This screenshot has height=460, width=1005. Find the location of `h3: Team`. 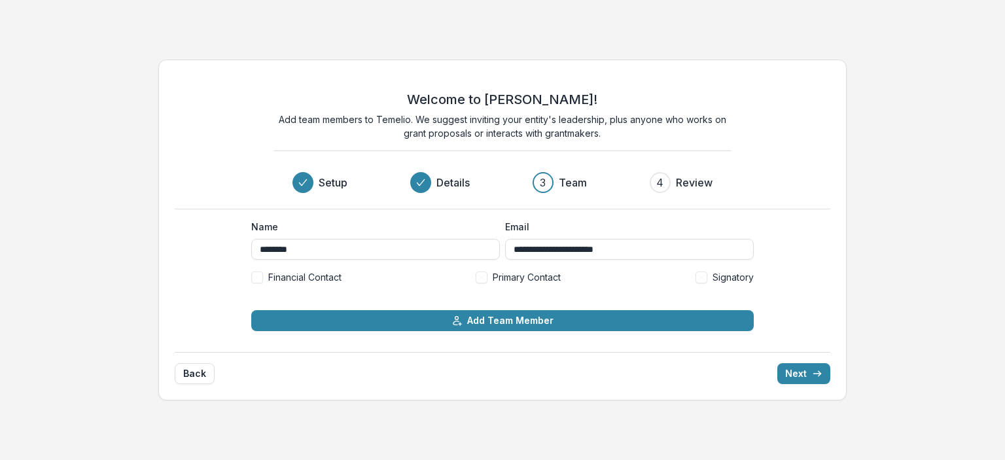

h3: Team is located at coordinates (572, 182).